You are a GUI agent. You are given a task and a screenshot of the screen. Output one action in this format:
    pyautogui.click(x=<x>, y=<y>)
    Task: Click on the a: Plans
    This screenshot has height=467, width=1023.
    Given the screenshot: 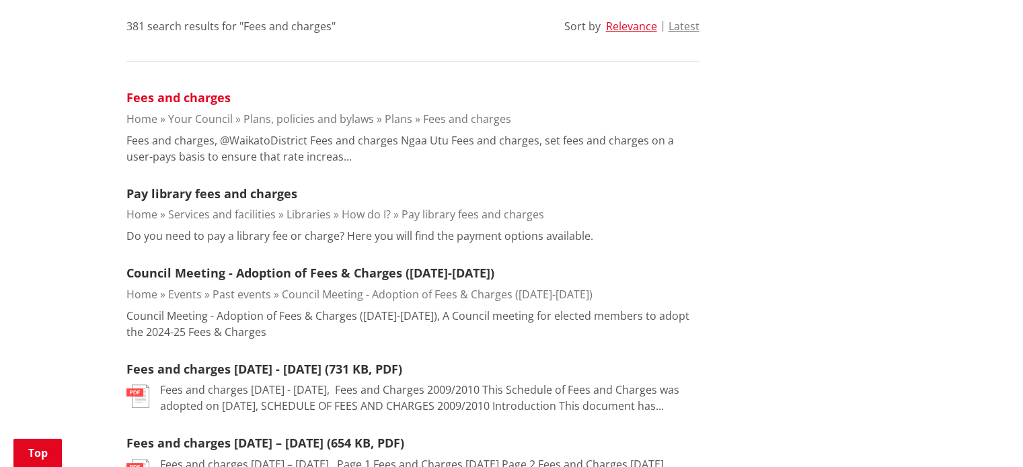 What is the action you would take?
    pyautogui.click(x=398, y=119)
    